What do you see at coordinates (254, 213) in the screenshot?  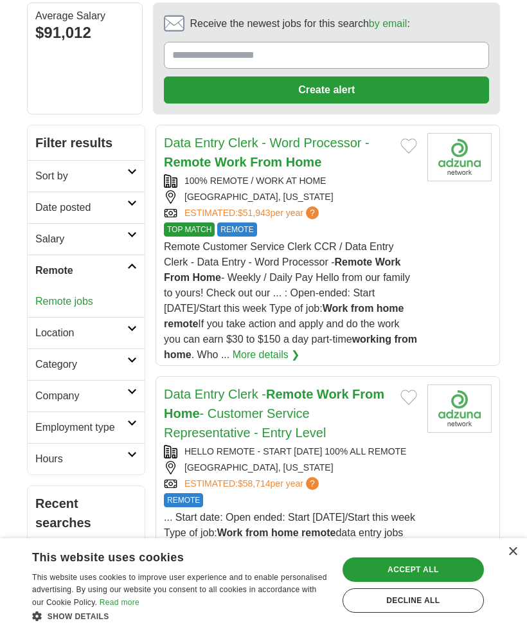 I see `span: $51,943` at bounding box center [254, 213].